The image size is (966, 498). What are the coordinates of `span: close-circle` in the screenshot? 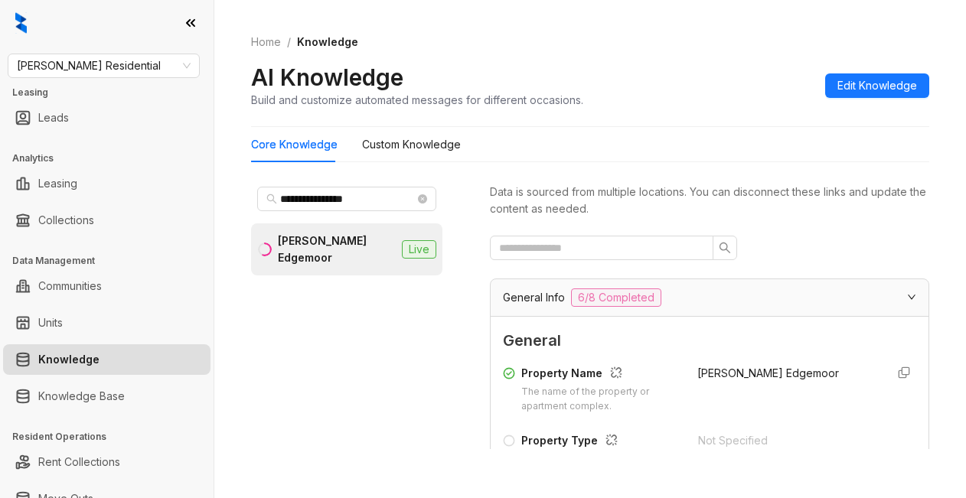 It's located at (423, 199).